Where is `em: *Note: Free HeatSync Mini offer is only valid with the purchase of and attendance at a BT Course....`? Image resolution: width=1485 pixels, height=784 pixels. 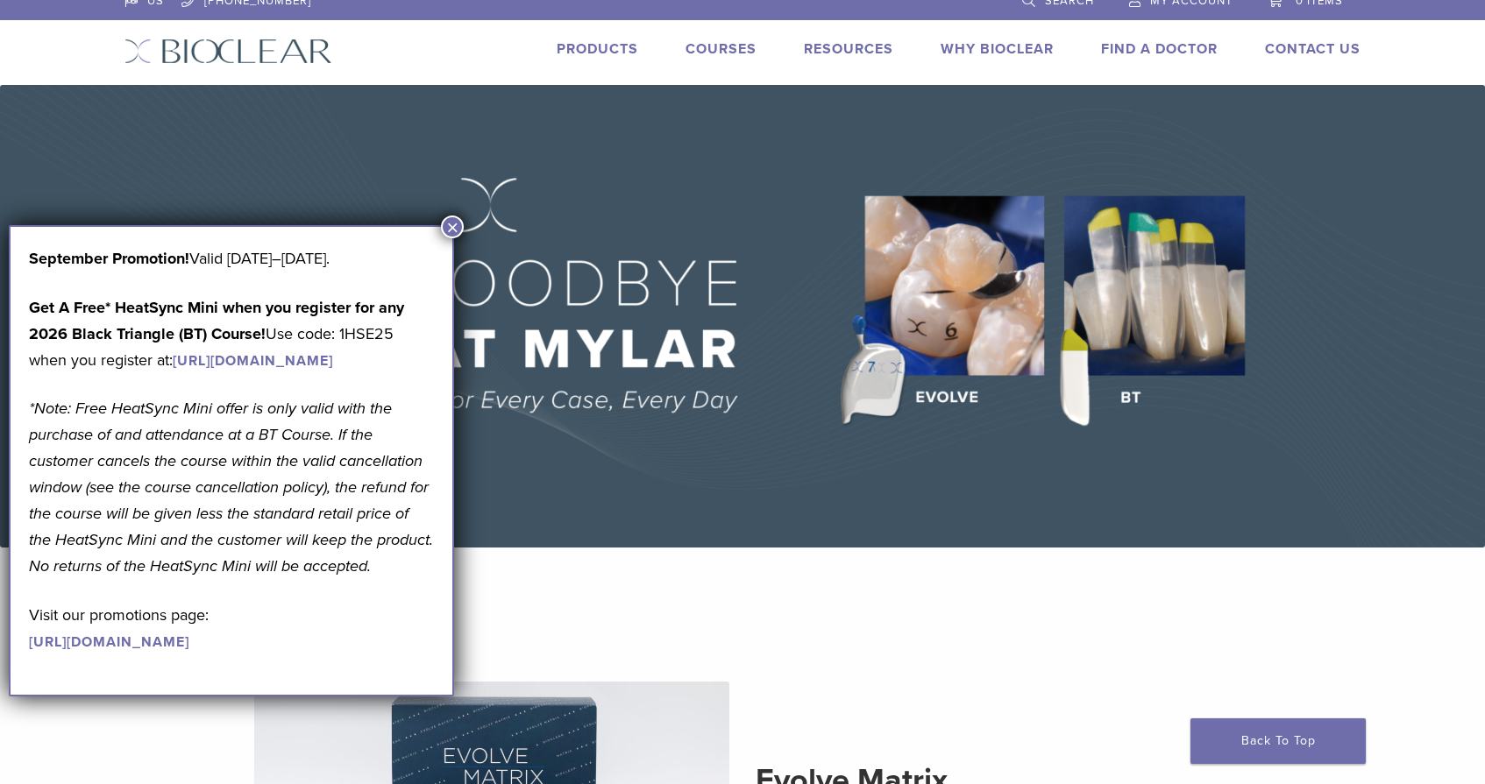
em: *Note: Free HeatSync Mini offer is only valid with the purchase of and attendance at a BT Course.... is located at coordinates (231, 487).